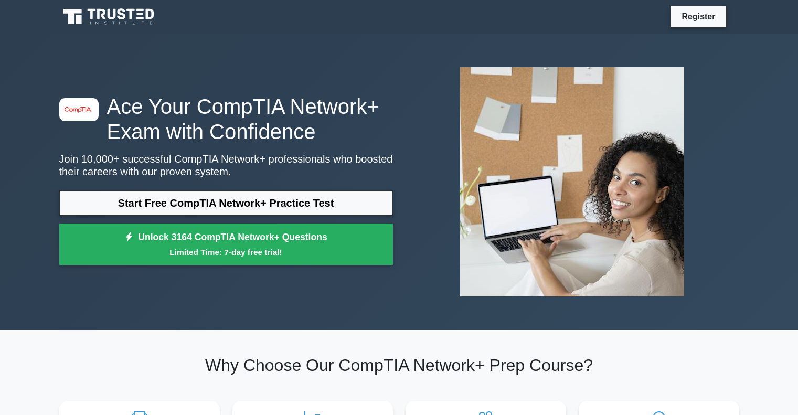 The width and height of the screenshot is (798, 415). Describe the element at coordinates (698, 16) in the screenshot. I see `a: Register` at that location.